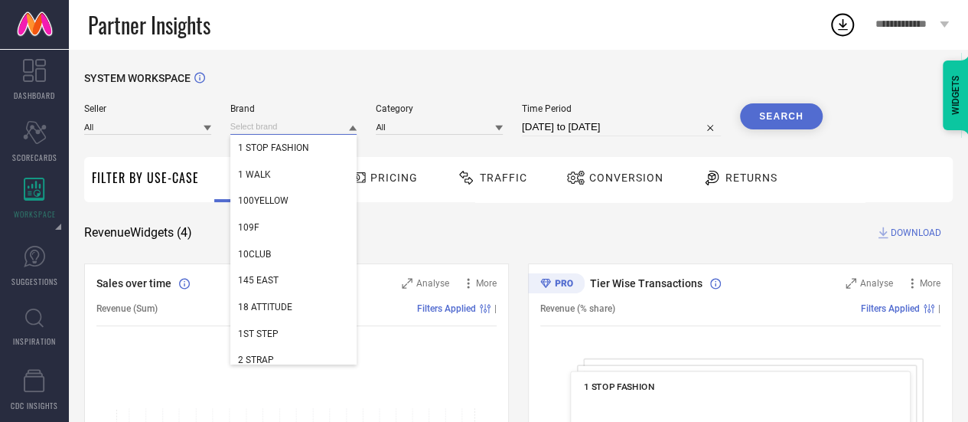 This screenshot has width=968, height=422. I want to click on span: 1ST STEP, so click(258, 334).